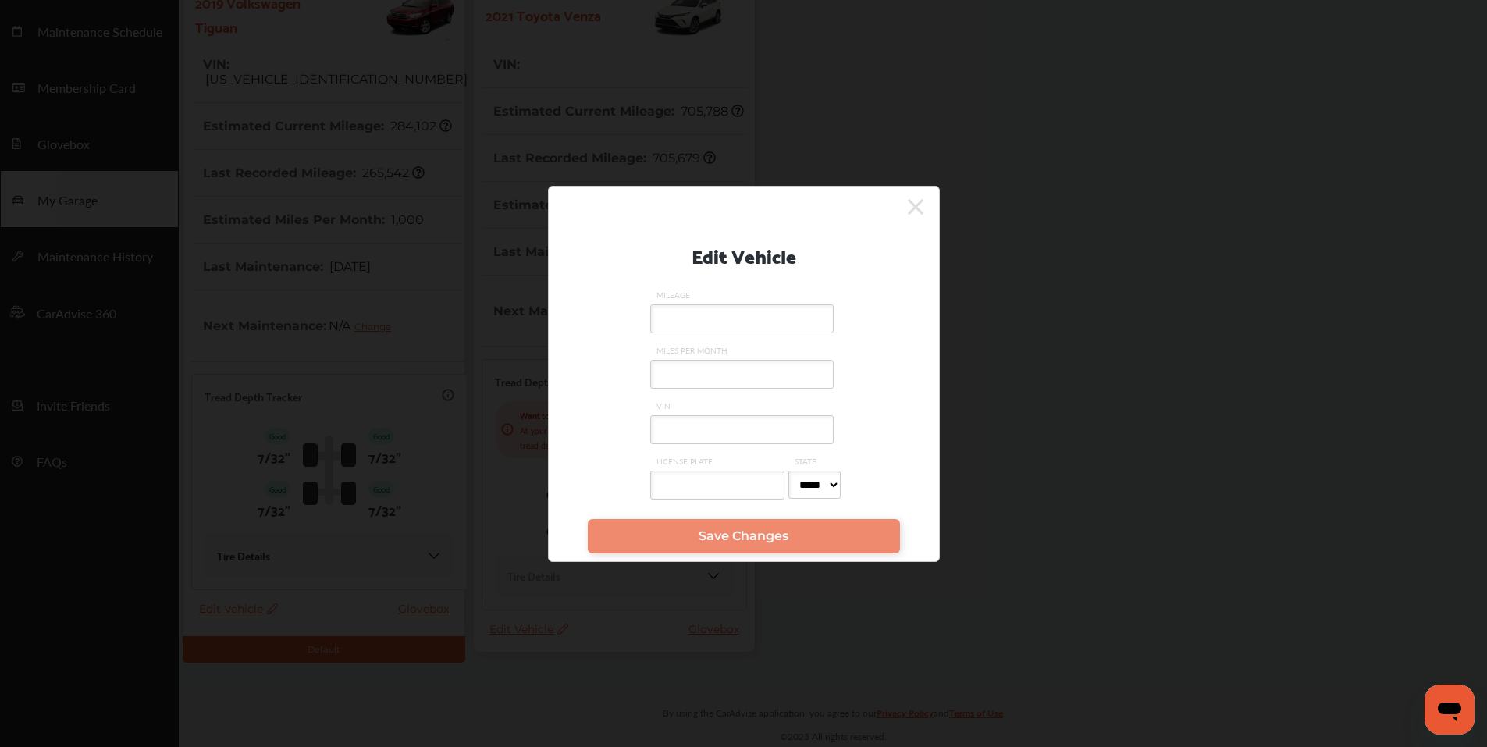 The height and width of the screenshot is (747, 1487). Describe the element at coordinates (741, 318) in the screenshot. I see `input: MILEAGE` at that location.